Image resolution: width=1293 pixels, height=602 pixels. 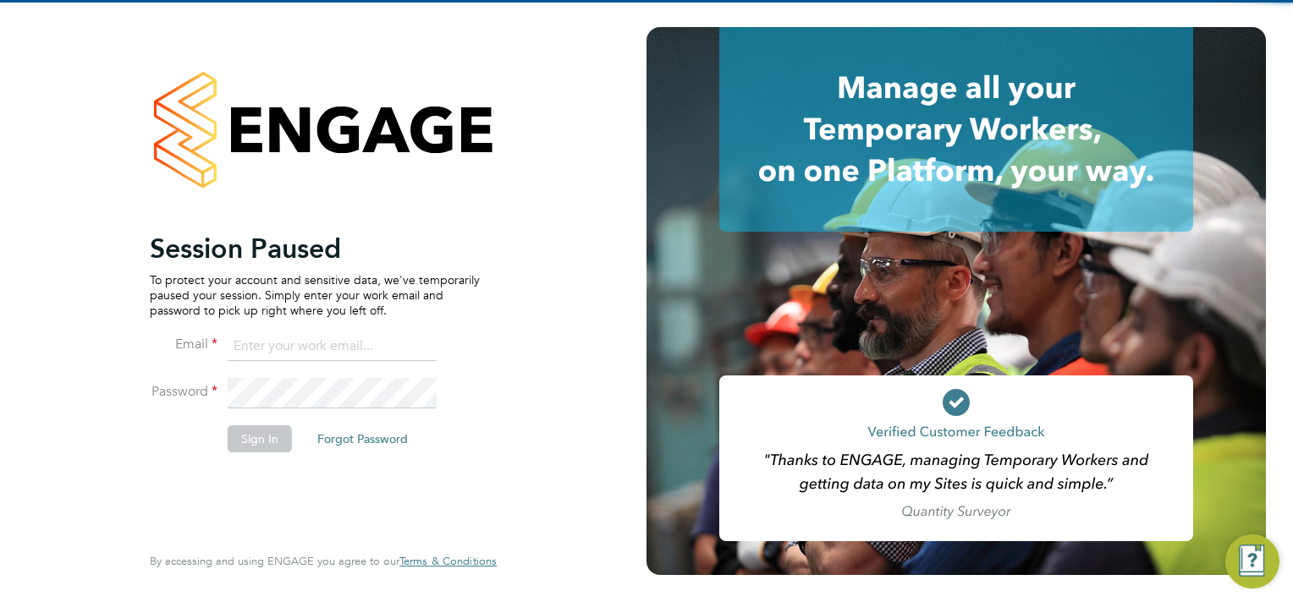 I want to click on button: Engage Resource Center, so click(x=1252, y=562).